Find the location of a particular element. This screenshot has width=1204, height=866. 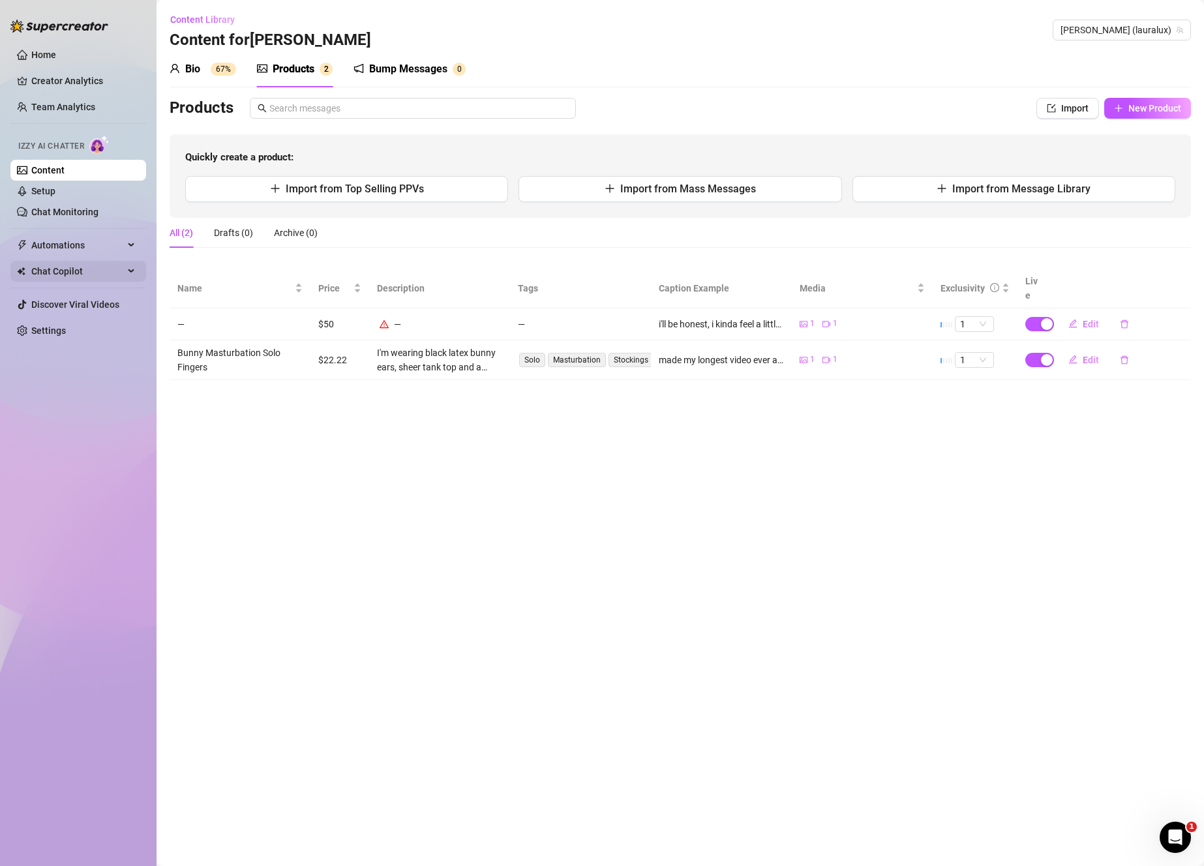

div: made my longest video ever as a sexyyy treat just for you 🐰 let me strip down and touch myself wh... is located at coordinates (722, 360).